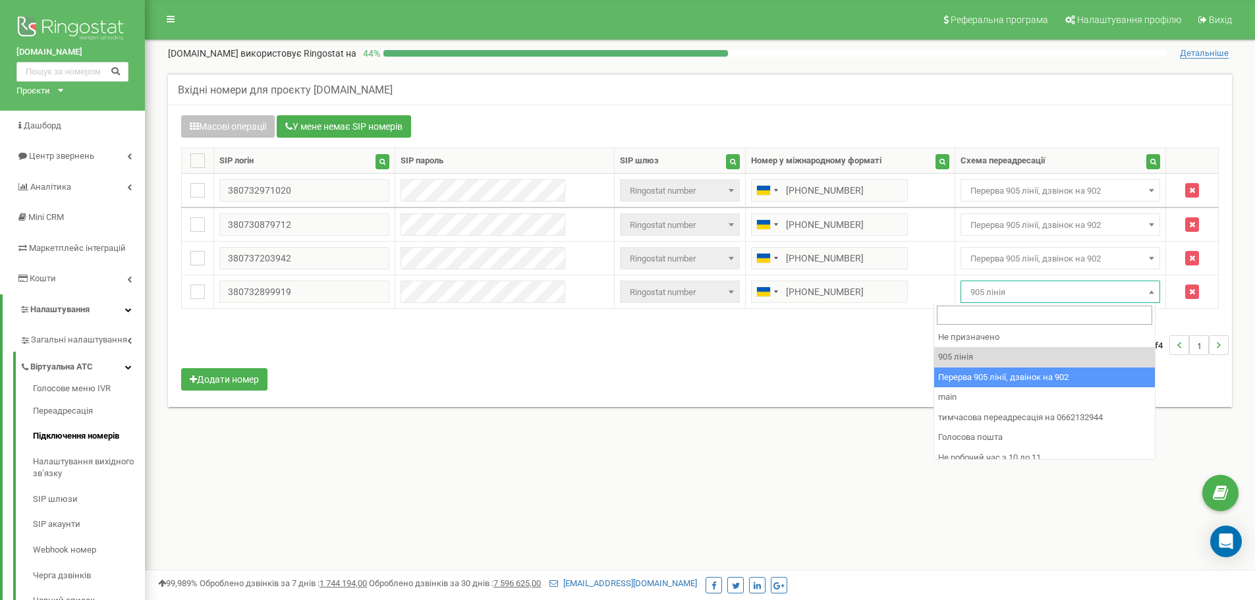  What do you see at coordinates (79, 340) in the screenshot?
I see `span: Загальні налаштування` at bounding box center [79, 340].